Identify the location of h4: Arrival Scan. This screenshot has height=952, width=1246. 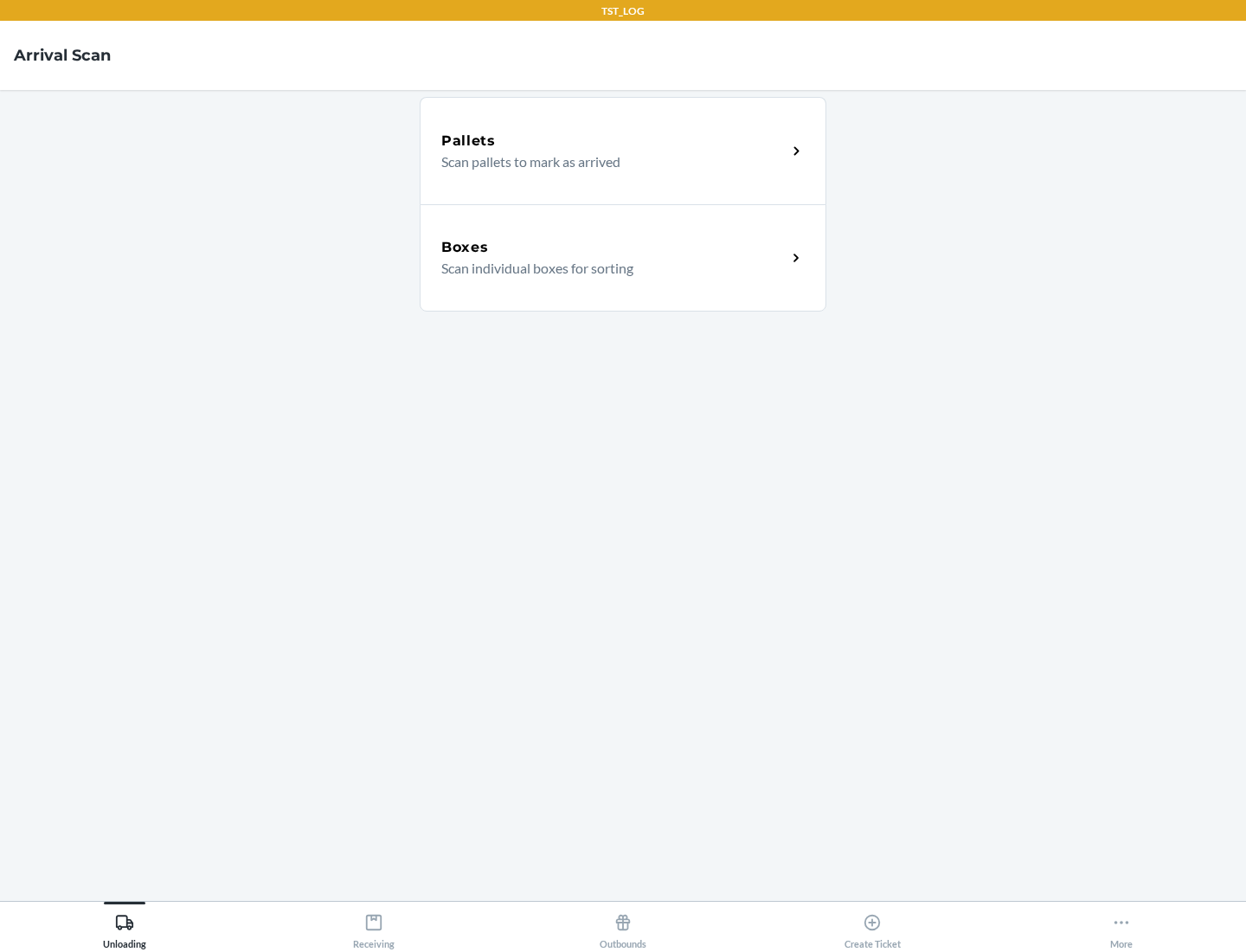
(62, 55).